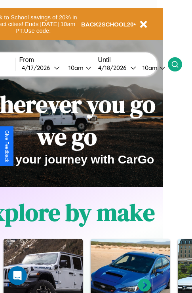 The height and width of the screenshot is (293, 192). What do you see at coordinates (107, 24) in the screenshot?
I see `b: BACK2SCHOOL20` at bounding box center [107, 24].